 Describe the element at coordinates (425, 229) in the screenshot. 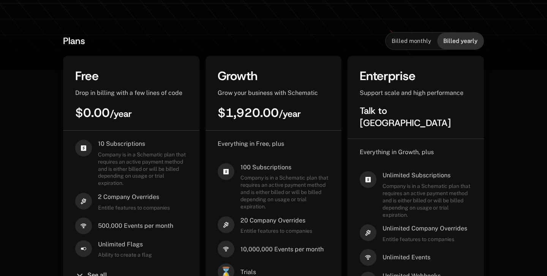

I see `span: Unlimited Company Overrides` at that location.